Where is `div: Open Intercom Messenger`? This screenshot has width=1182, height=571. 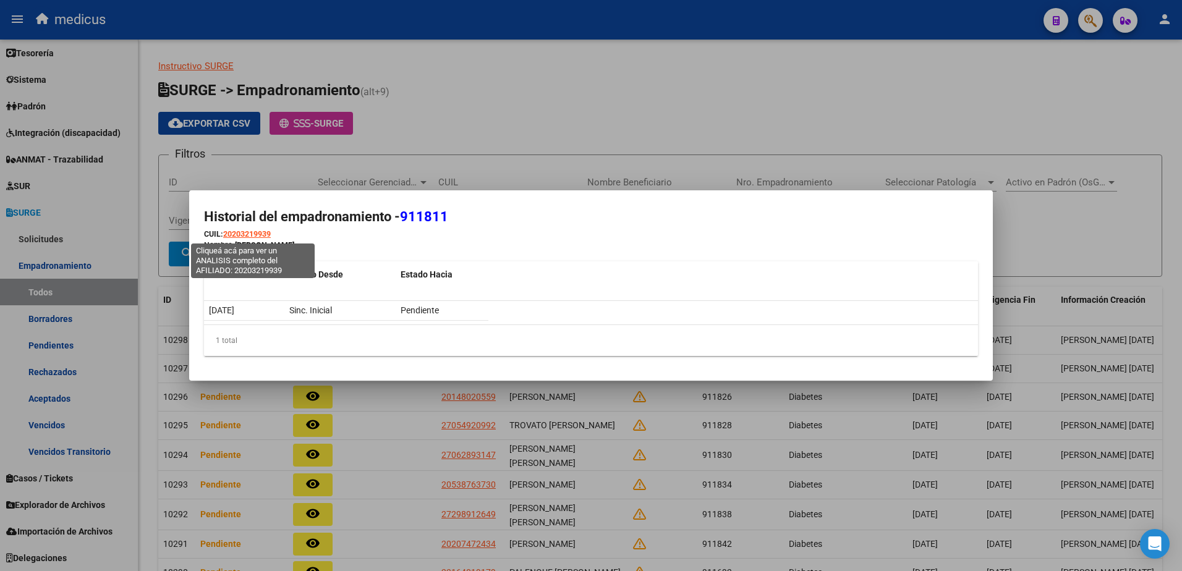 div: Open Intercom Messenger is located at coordinates (1154, 544).